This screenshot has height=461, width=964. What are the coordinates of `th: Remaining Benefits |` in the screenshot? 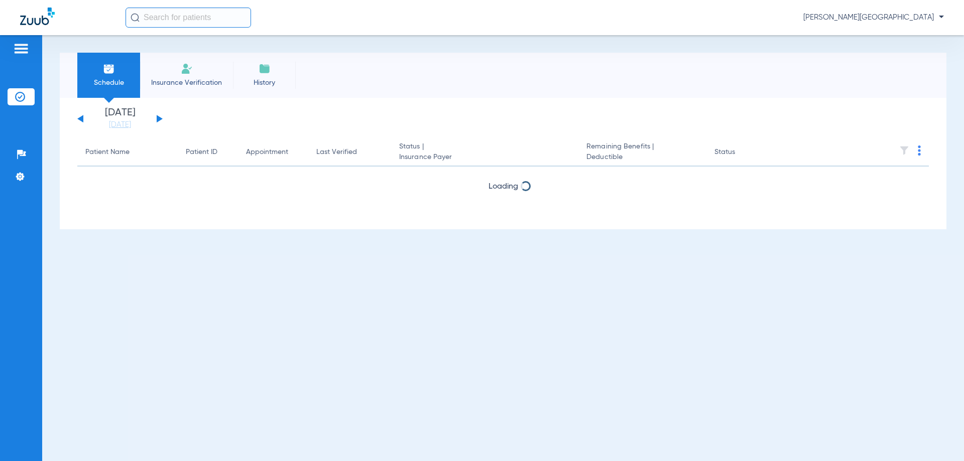 It's located at (642, 153).